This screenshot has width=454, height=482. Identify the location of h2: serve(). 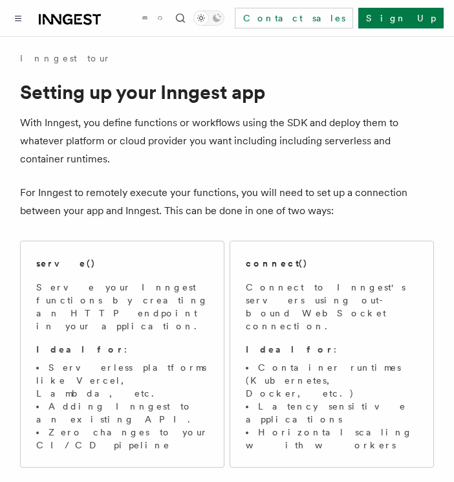
(66, 263).